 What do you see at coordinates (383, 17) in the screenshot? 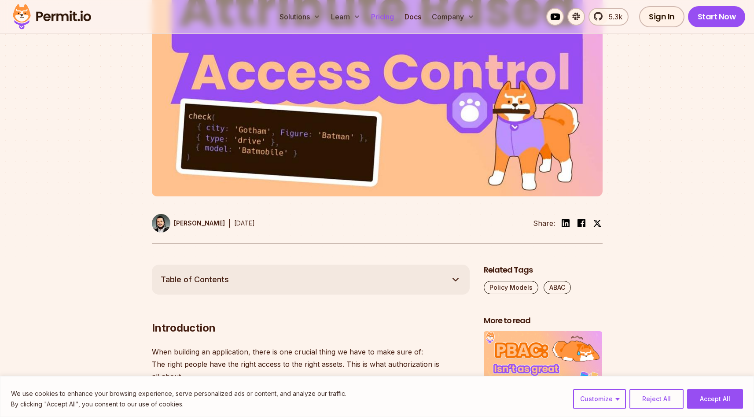
I see `a: Pricing` at bounding box center [383, 17].